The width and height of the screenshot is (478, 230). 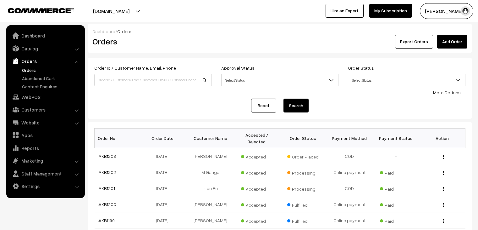 What do you see at coordinates (452, 42) in the screenshot?
I see `a: Add Order` at bounding box center [452, 42].